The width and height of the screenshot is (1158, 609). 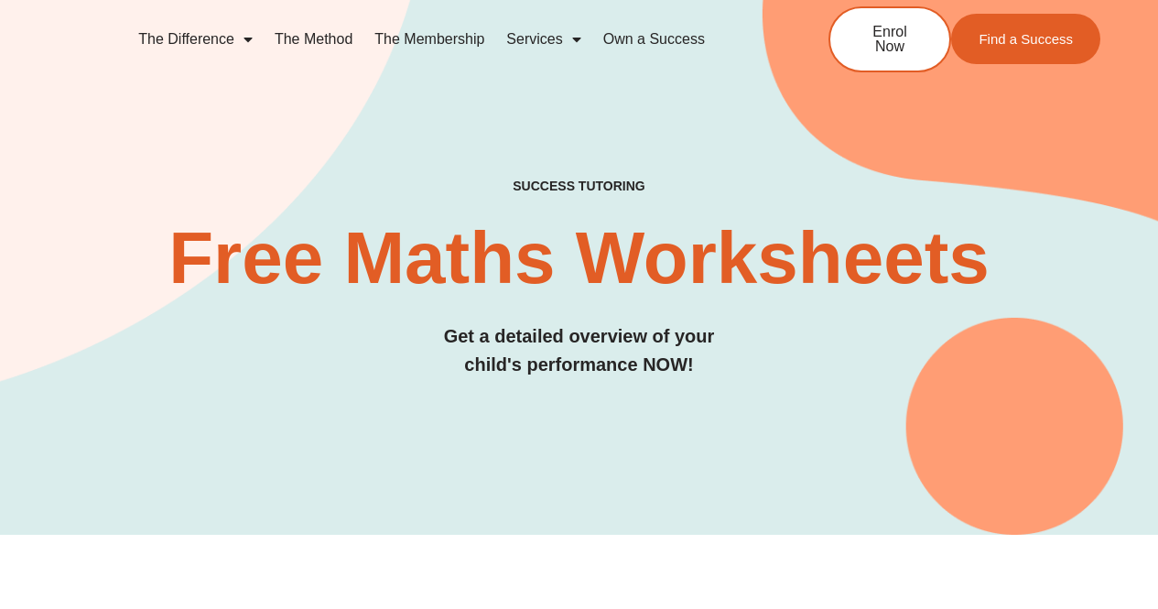 I want to click on a: The Method, so click(x=313, y=39).